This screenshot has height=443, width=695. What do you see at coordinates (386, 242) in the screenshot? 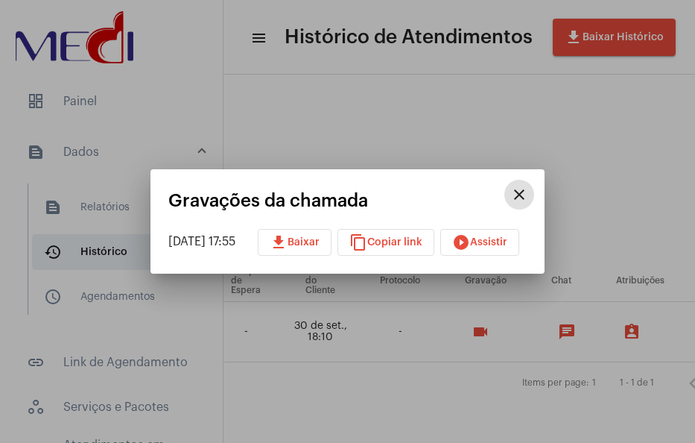
I see `button: Copiar link` at bounding box center [386, 242].